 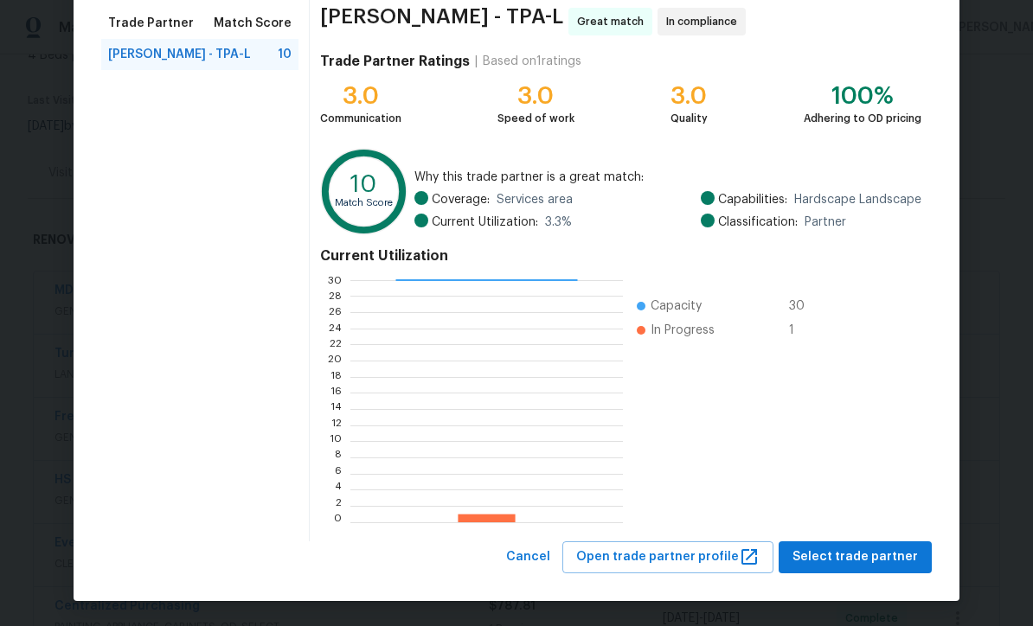 What do you see at coordinates (668, 177) in the screenshot?
I see `span: Why this trade partner is a great match:` at bounding box center [668, 177].